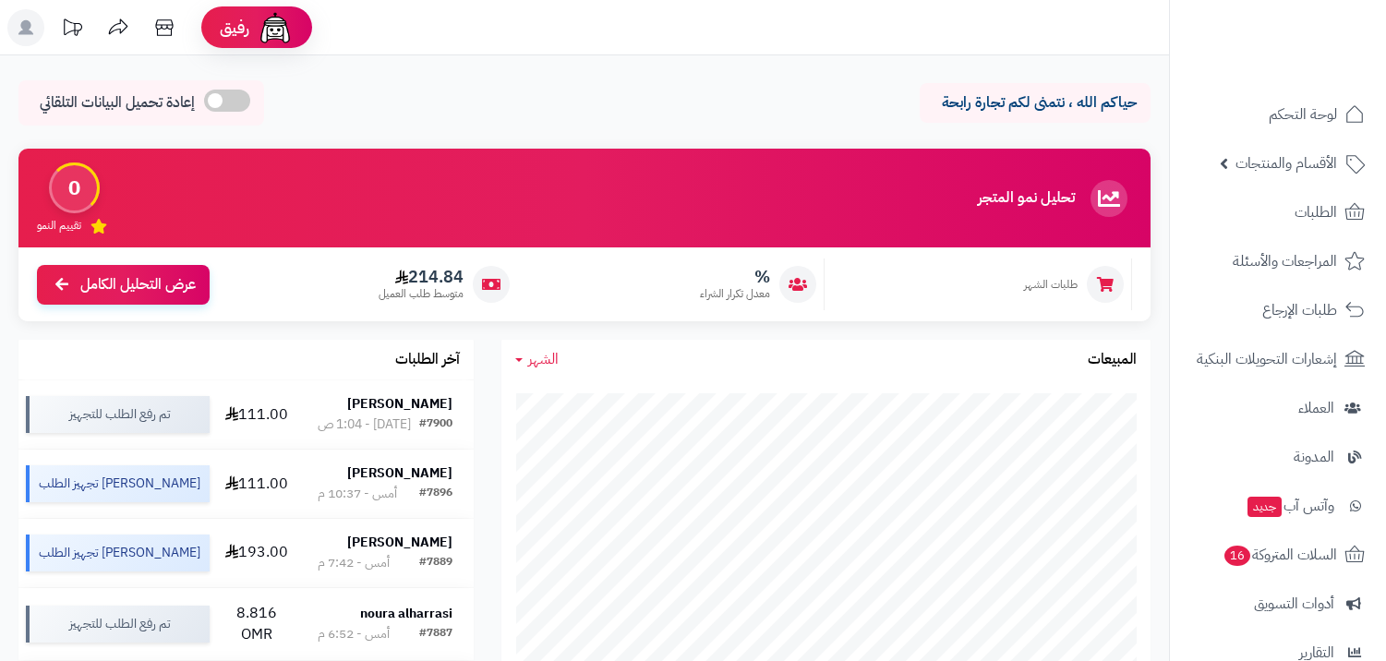 The width and height of the screenshot is (1386, 661). What do you see at coordinates (1051, 284) in the screenshot?
I see `span: طلبات الشهر` at bounding box center [1051, 284].